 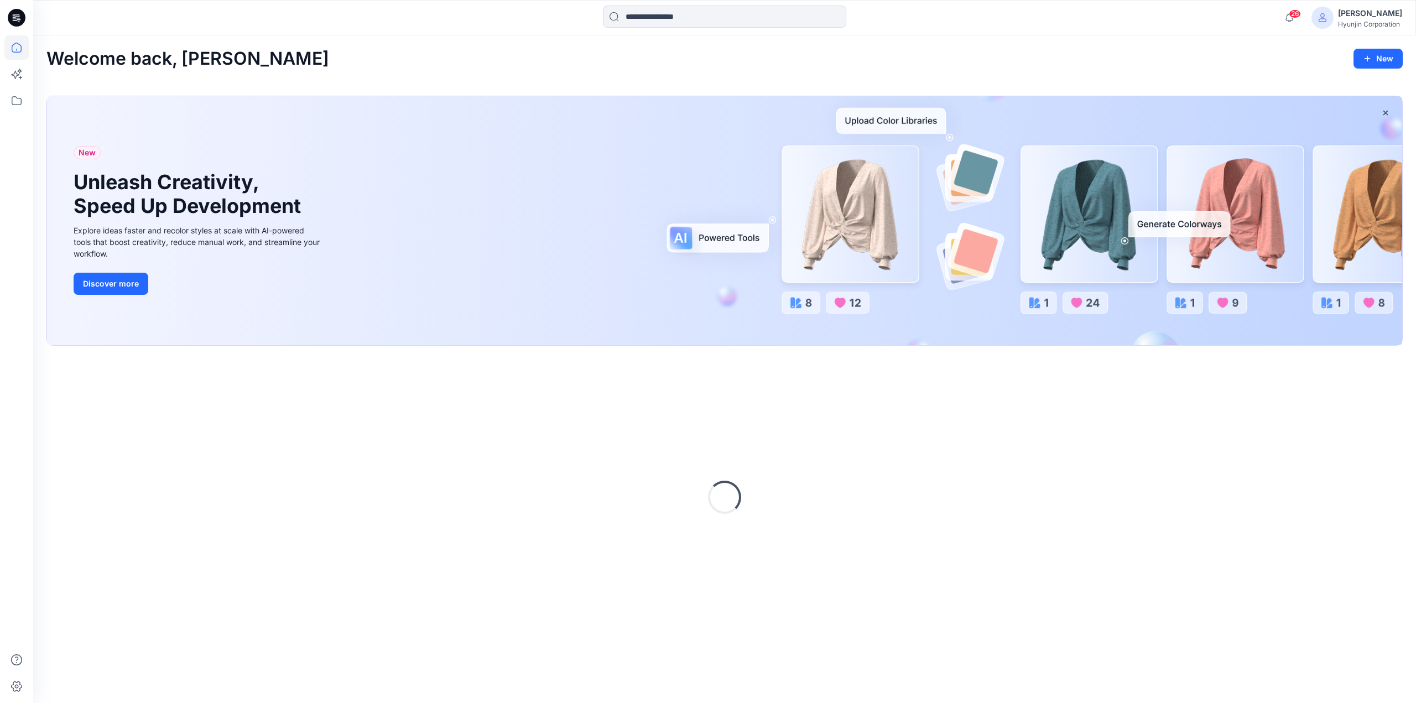 I want to click on div: Explore ideas faster and recolor styles at scale with AI-powered tools that boost creativity, red..., so click(x=198, y=242).